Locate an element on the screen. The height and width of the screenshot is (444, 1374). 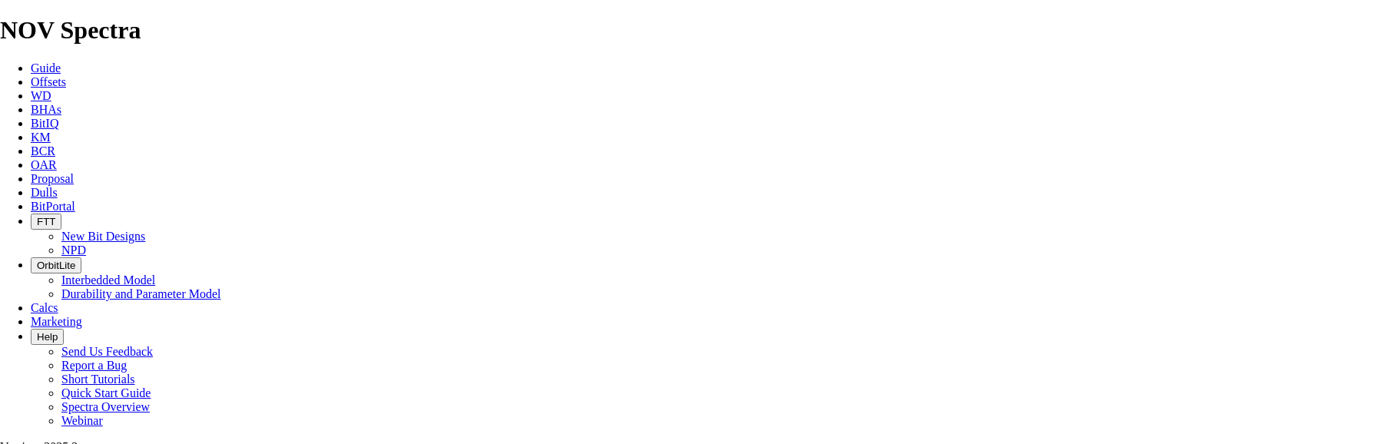
a: KM is located at coordinates (41, 137).